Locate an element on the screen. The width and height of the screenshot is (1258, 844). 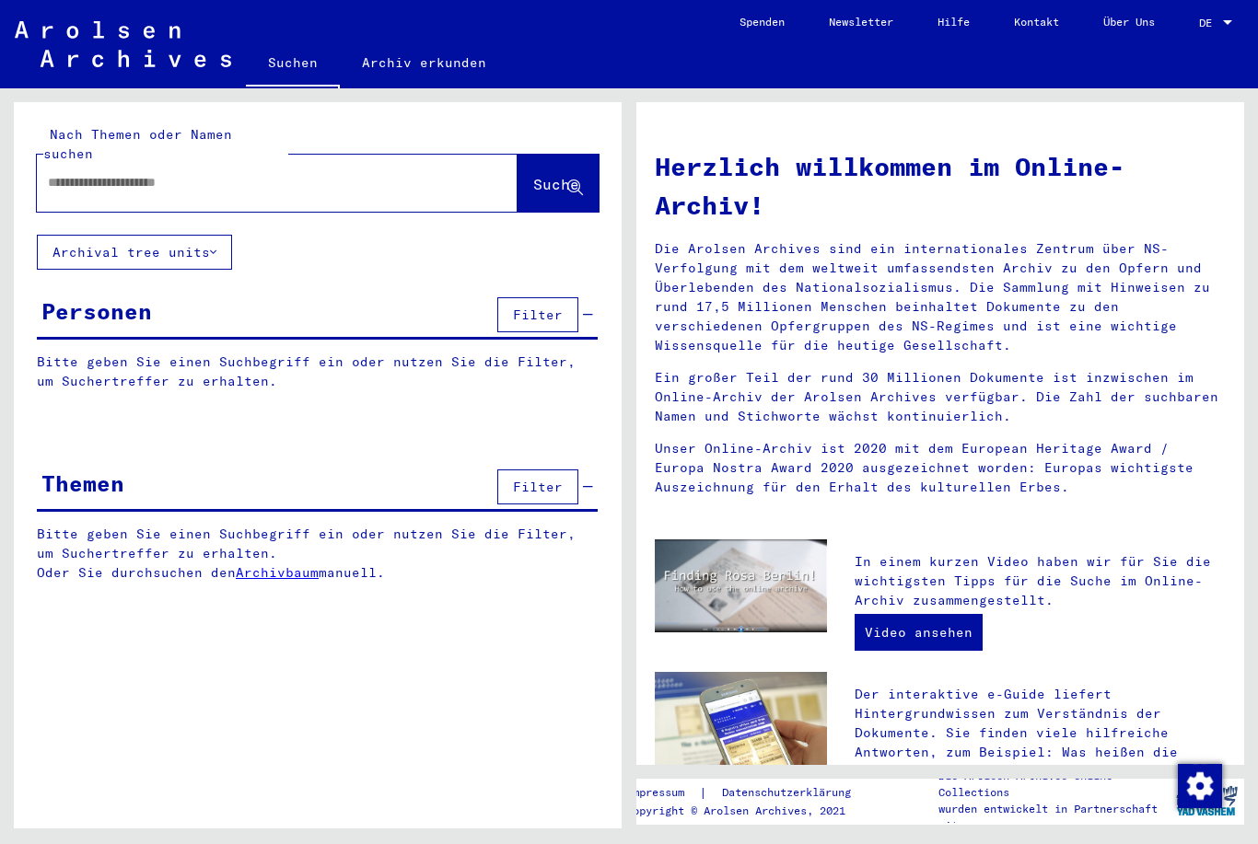
a: Impressum is located at coordinates (662, 793).